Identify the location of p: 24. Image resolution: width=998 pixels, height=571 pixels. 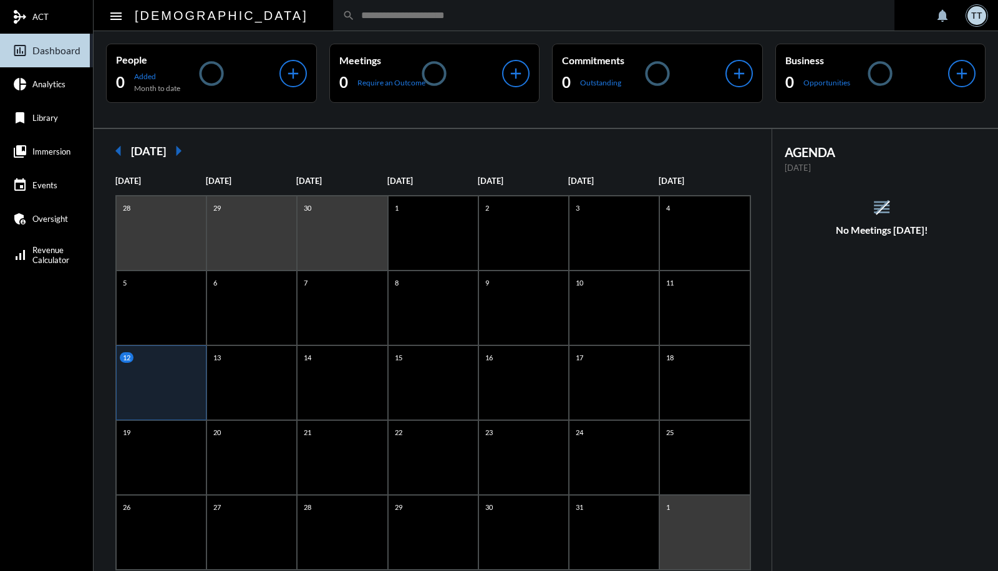
(580, 432).